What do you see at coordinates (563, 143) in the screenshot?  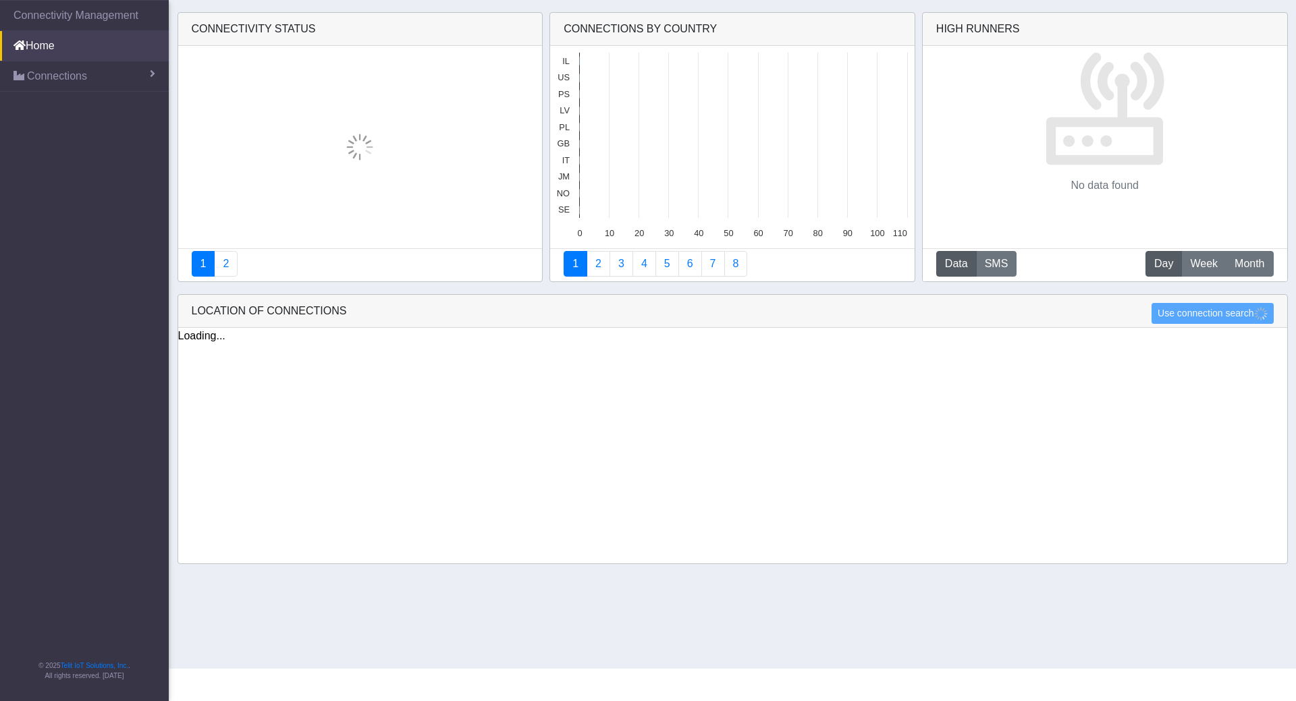 I see `text: GB` at bounding box center [563, 143].